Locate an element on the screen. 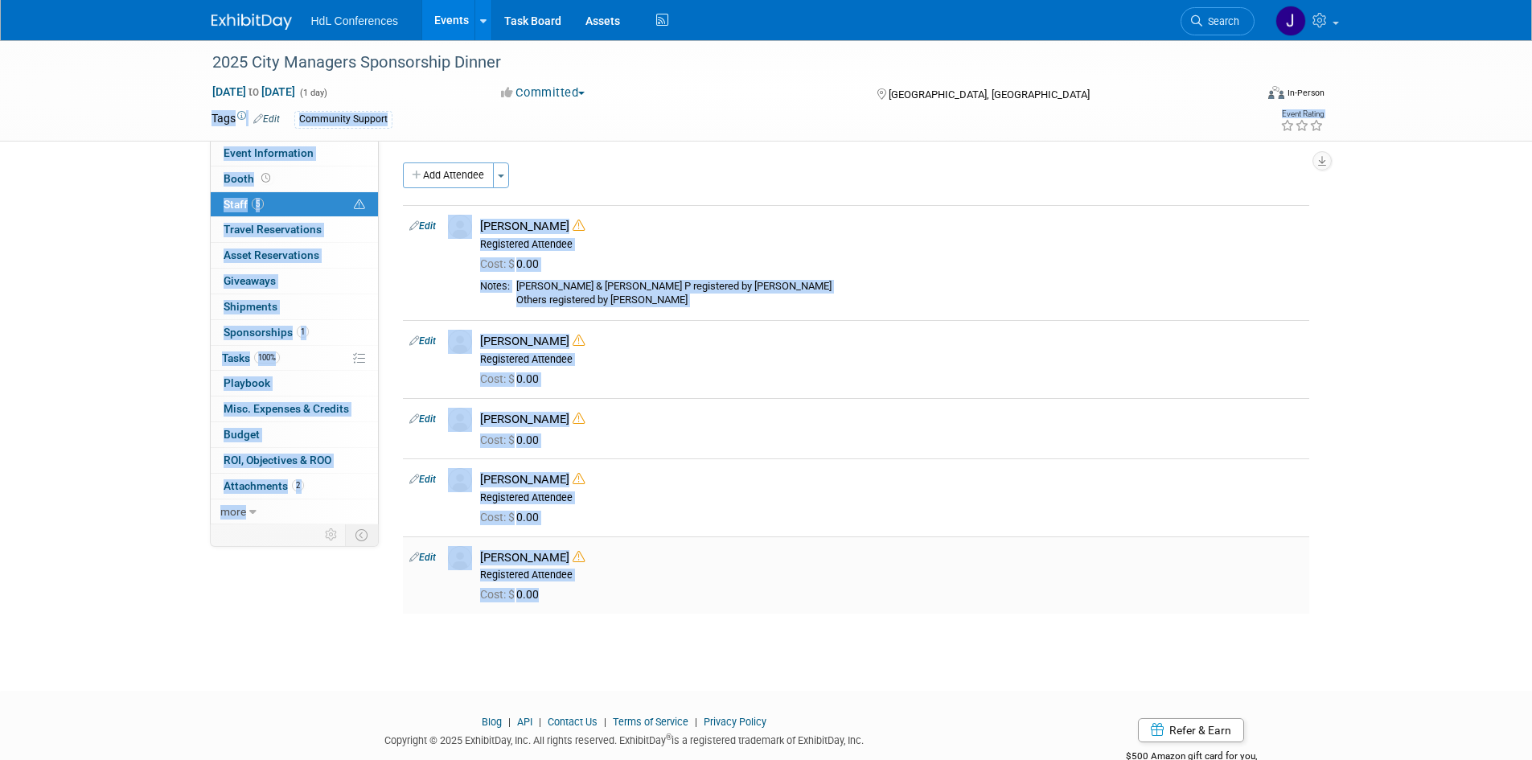 This screenshot has width=1532, height=760. span: Shipments is located at coordinates (250, 306).